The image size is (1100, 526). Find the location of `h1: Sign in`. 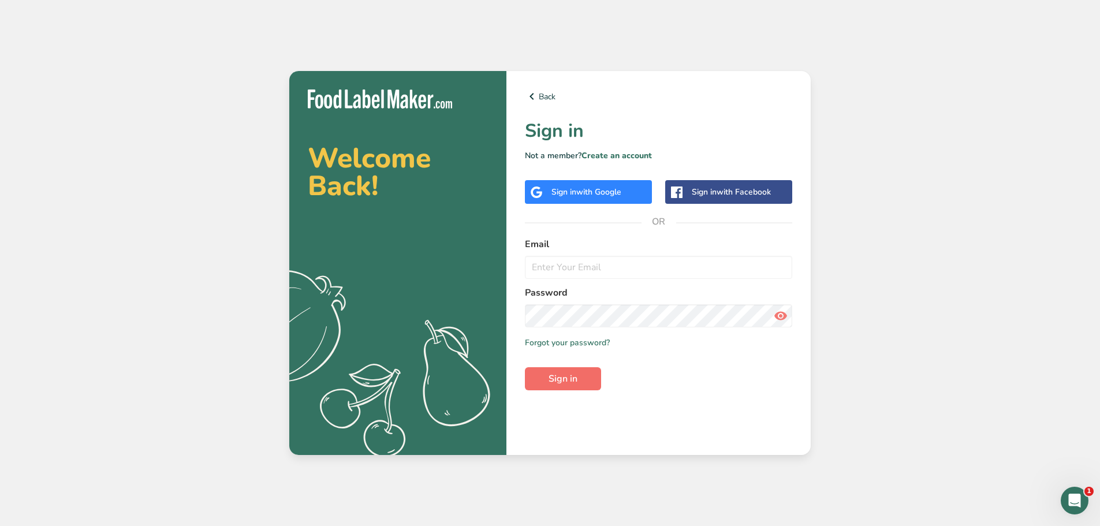

h1: Sign in is located at coordinates (658, 131).